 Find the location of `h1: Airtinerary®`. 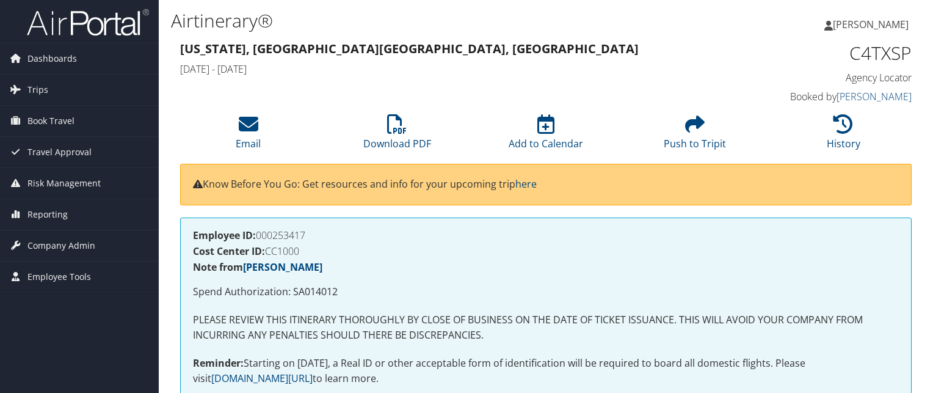

h1: Airtinerary® is located at coordinates (421, 21).